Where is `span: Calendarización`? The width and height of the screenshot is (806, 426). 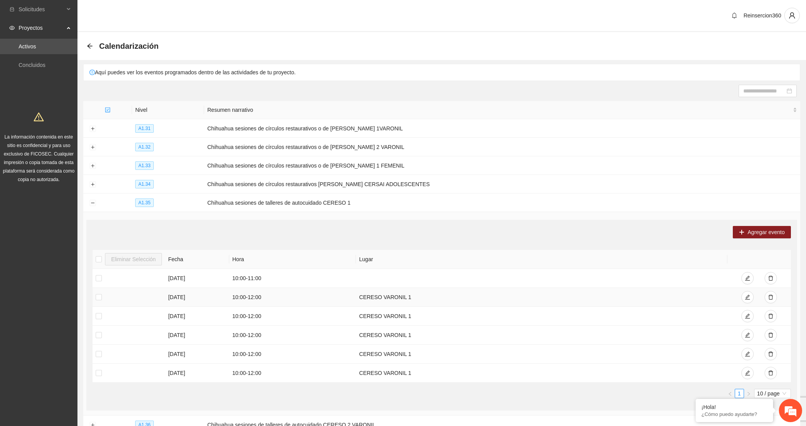 span: Calendarización is located at coordinates (129, 46).